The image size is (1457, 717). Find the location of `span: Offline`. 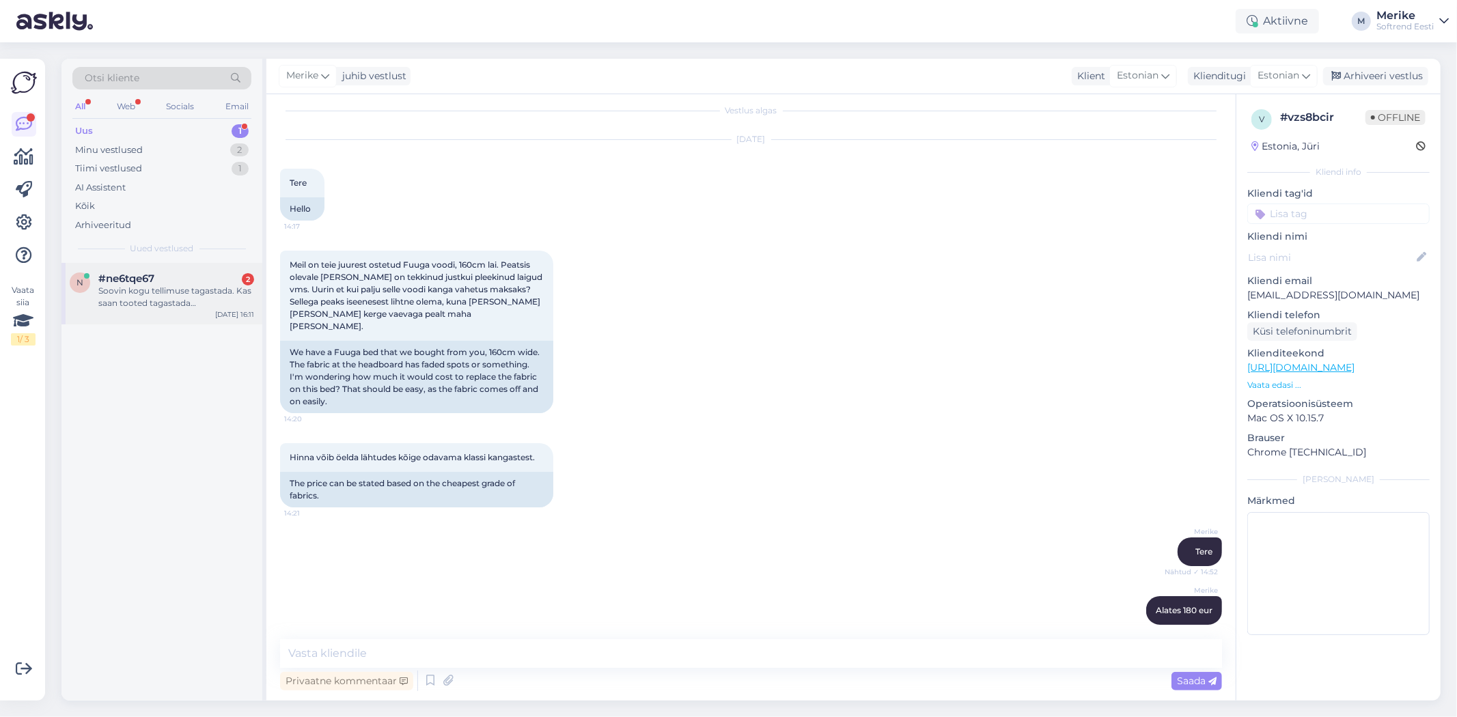

span: Offline is located at coordinates (1395, 117).